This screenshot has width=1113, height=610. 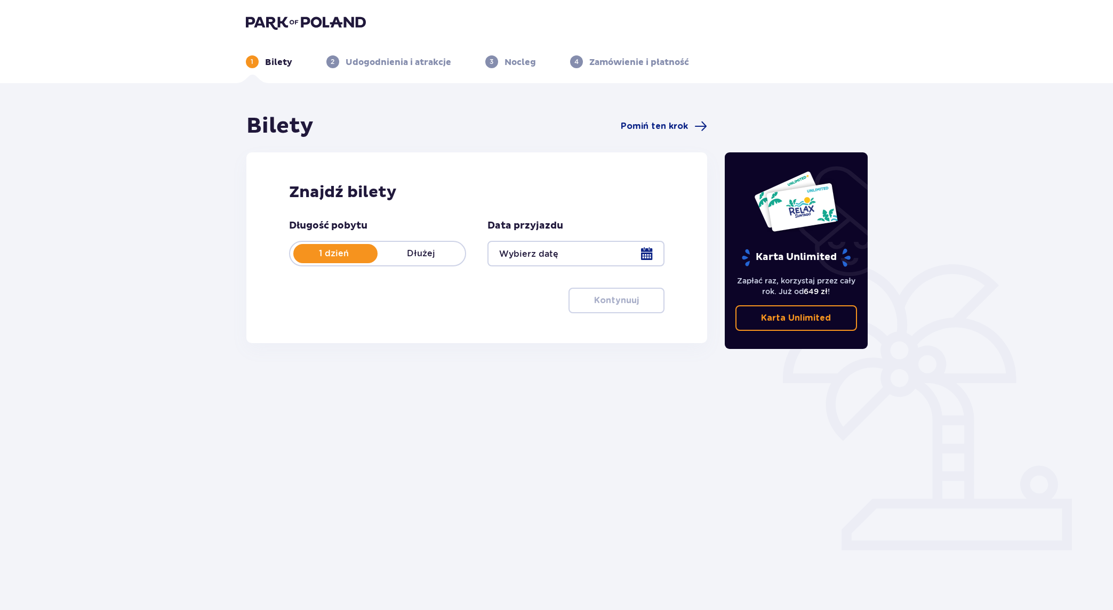 I want to click on p: Dłużej, so click(x=421, y=254).